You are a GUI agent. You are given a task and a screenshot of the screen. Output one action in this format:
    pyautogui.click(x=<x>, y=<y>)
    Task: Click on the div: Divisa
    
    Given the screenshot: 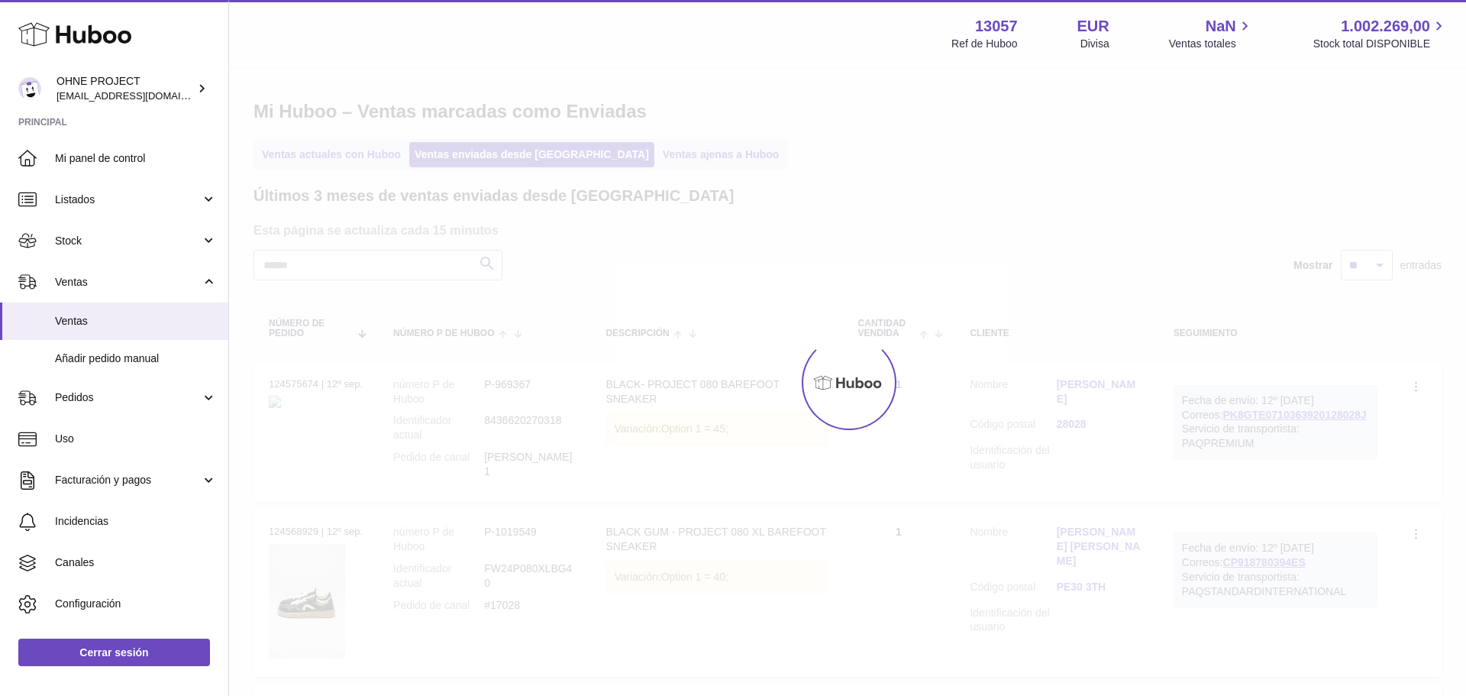 What is the action you would take?
    pyautogui.click(x=1095, y=44)
    